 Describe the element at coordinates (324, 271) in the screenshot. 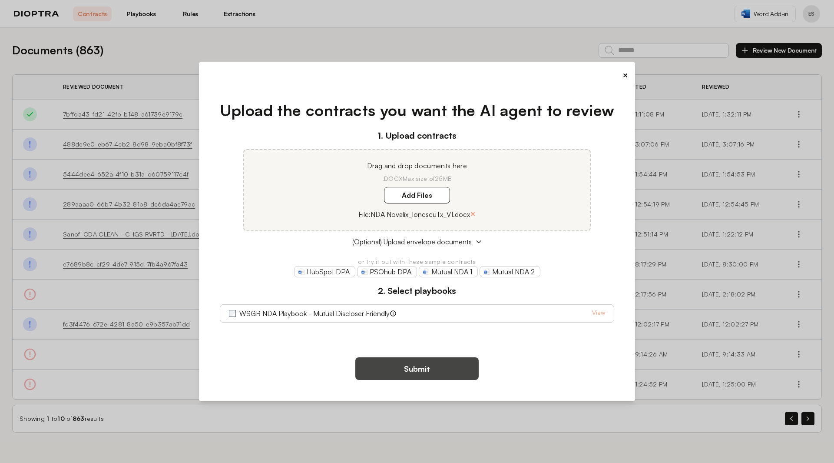

I see `a: HubSpot DPA` at that location.